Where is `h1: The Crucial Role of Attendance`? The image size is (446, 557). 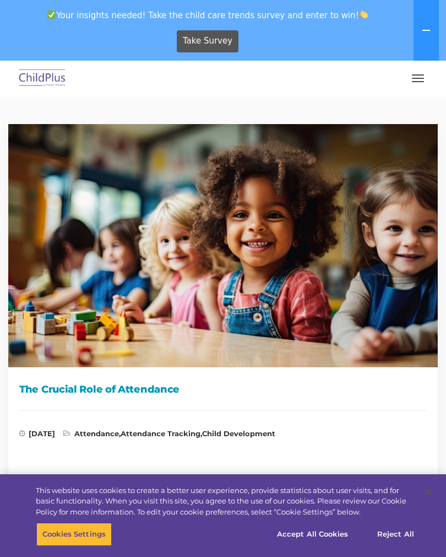 h1: The Crucial Role of Attendance is located at coordinates (223, 389).